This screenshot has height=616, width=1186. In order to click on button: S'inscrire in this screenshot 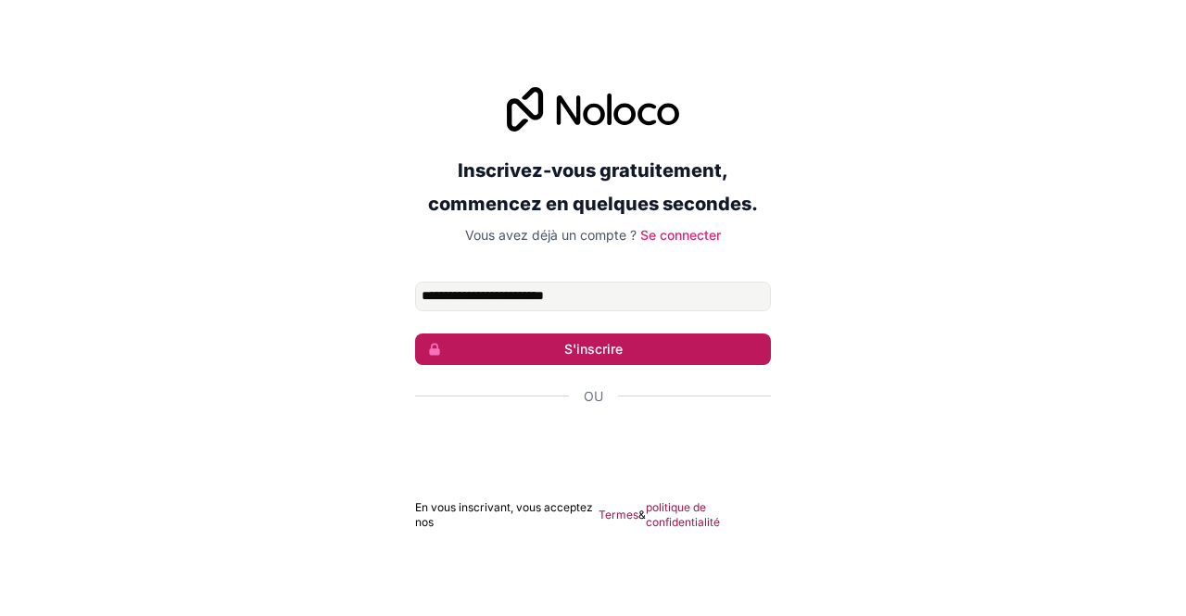, I will do `click(593, 349)`.